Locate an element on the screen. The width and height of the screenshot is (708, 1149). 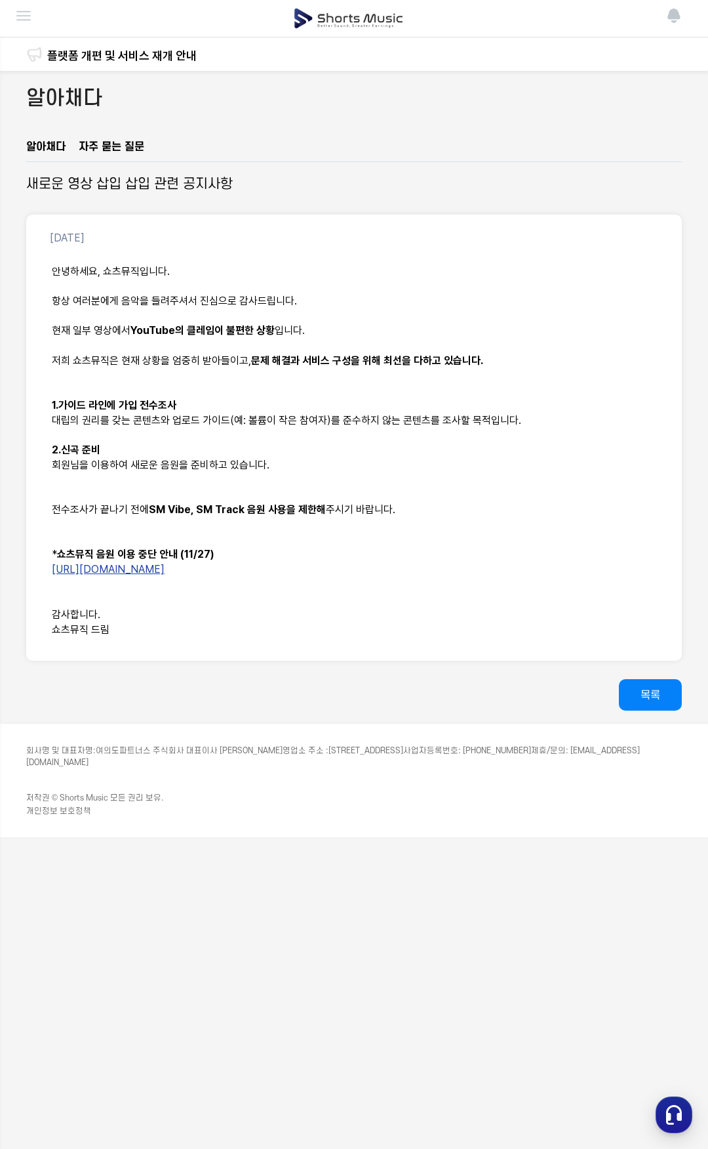
font: 플랫폼 개편 및 서비스 재개 안내 is located at coordinates (122, 55).